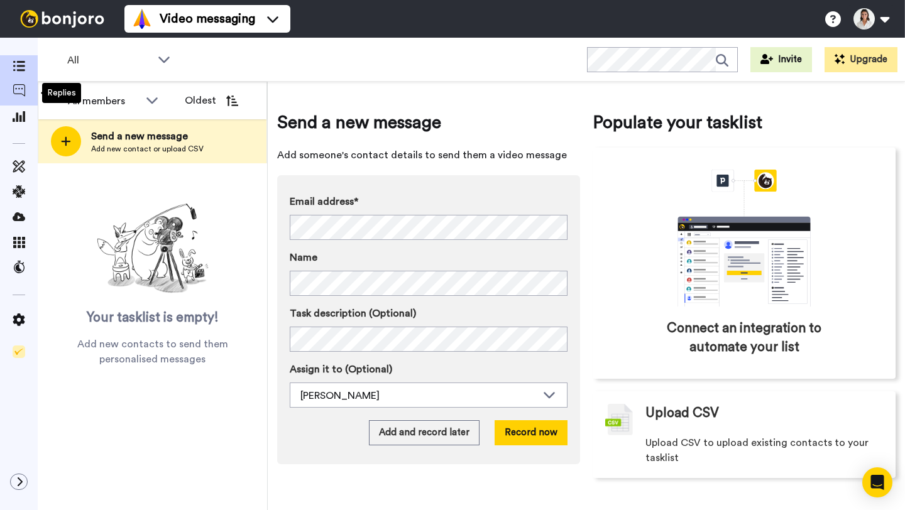 The width and height of the screenshot is (905, 510). What do you see at coordinates (428, 369) in the screenshot?
I see `label: Assign it to (Optional)` at bounding box center [428, 369].